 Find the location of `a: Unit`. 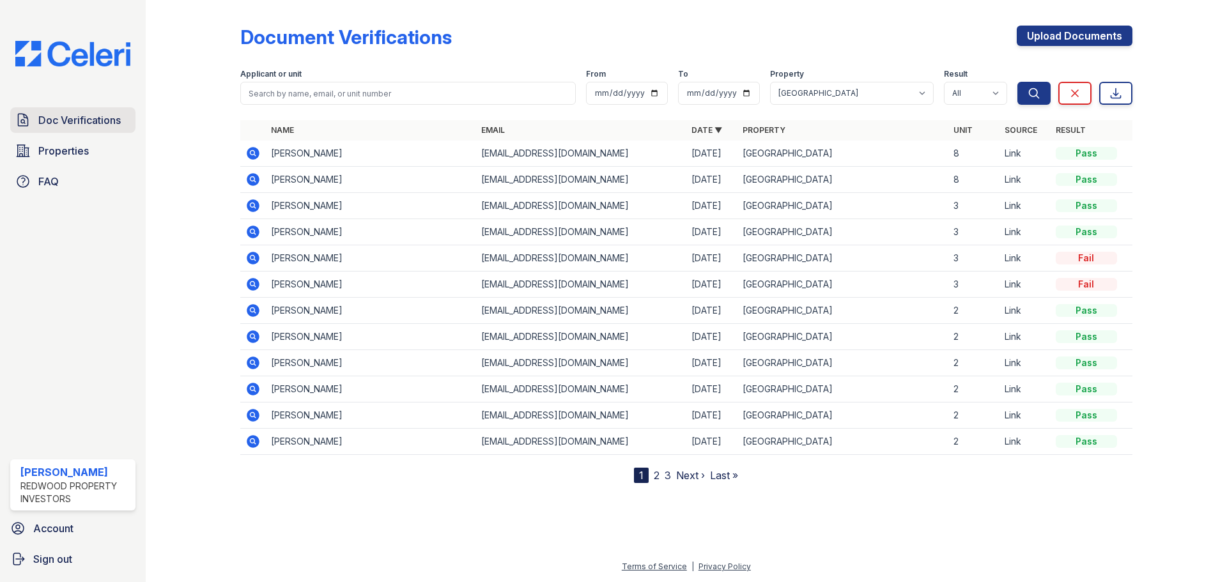

a: Unit is located at coordinates (963, 130).